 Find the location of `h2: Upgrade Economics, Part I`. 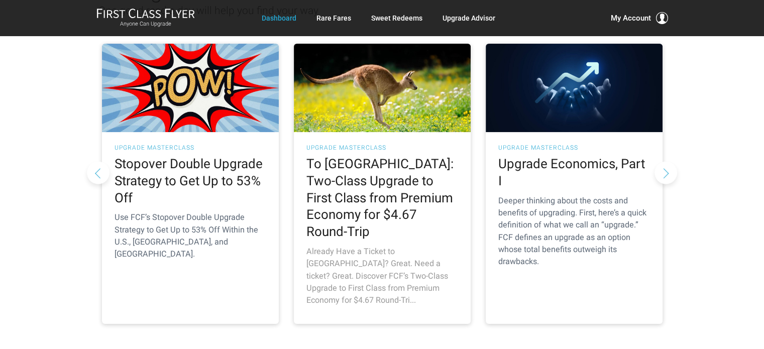

h2: Upgrade Economics, Part I is located at coordinates (574, 173).